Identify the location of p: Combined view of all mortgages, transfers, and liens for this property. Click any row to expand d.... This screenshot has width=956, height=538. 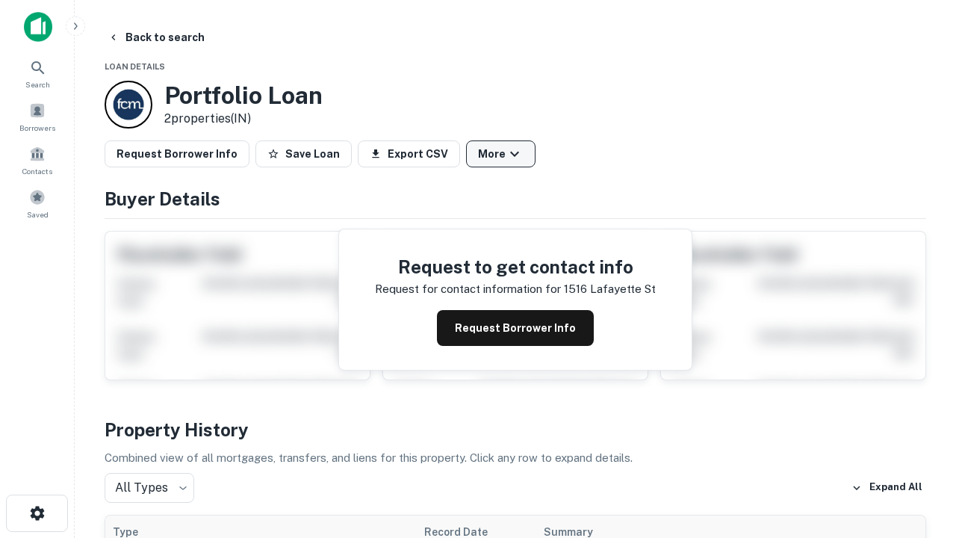
(515, 458).